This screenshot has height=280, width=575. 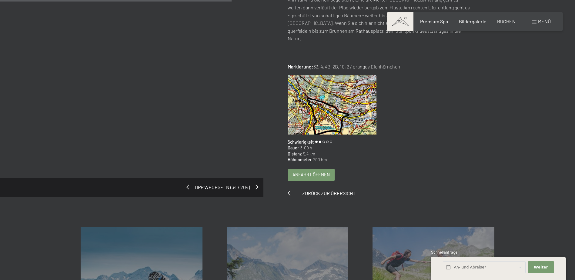 What do you see at coordinates (506, 21) in the screenshot?
I see `span: BUCHEN` at bounding box center [506, 21].